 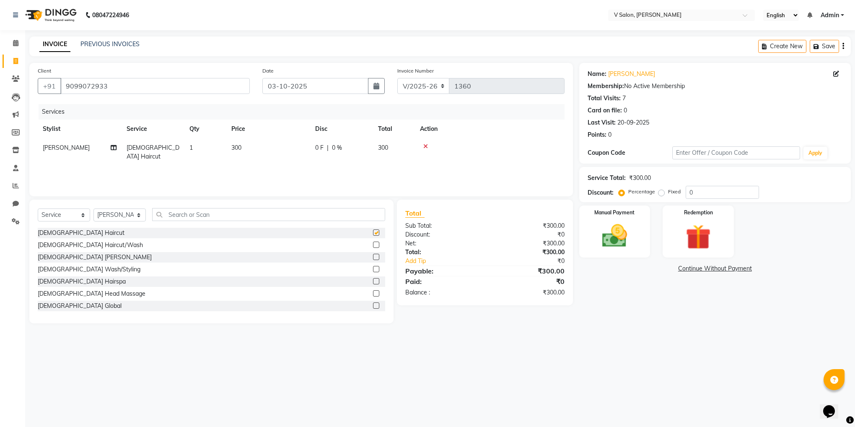 What do you see at coordinates (816, 153) in the screenshot?
I see `button: Apply` at bounding box center [816, 153].